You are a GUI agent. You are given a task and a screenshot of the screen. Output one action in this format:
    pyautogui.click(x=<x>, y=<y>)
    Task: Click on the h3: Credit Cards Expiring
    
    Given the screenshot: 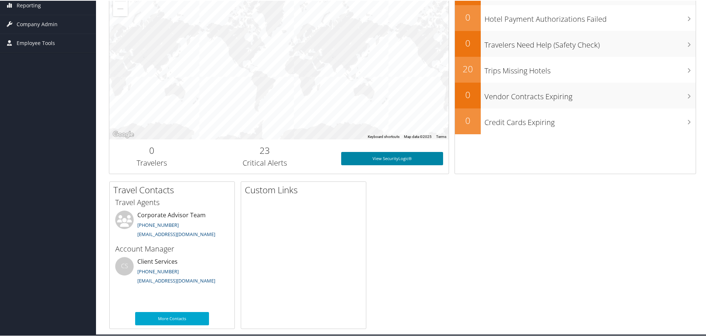 What is the action you would take?
    pyautogui.click(x=590, y=120)
    